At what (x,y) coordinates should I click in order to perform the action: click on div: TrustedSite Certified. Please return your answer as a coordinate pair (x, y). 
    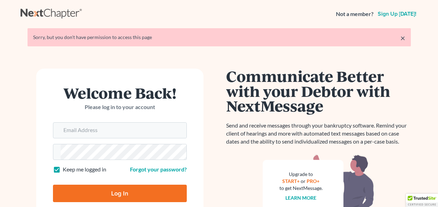
    Looking at the image, I should click on (422, 200).